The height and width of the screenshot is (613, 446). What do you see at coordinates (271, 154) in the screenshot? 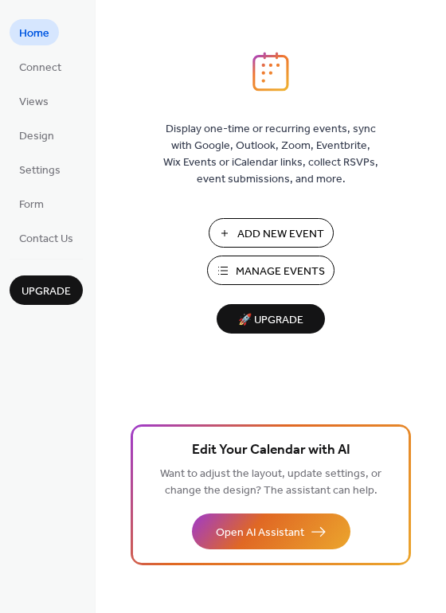
I see `span: Display one-time or recurring events, sync with Google, Outlook, Zoom, Eventbrite, Wix Events or ...` at bounding box center [271, 154].